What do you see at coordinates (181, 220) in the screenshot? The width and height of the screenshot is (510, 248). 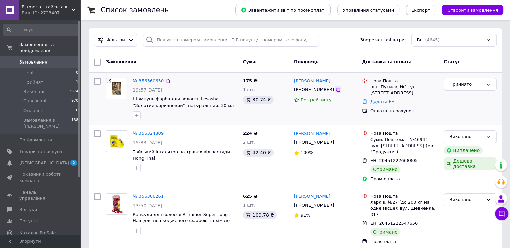 I see `a: Капсули для волосся A-Trainer Super Long Hair для пошкодженого фарбою та хімією волосся, 70 шт.` at bounding box center [181, 220].